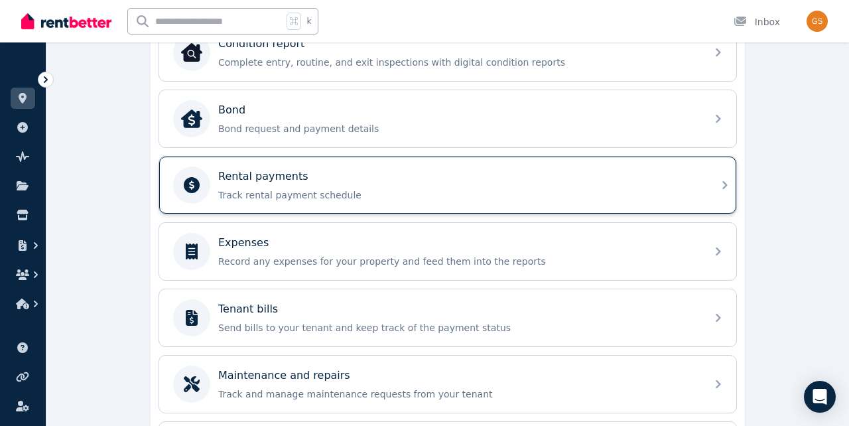 The image size is (849, 426). I want to click on a: BondBondBond request and payment details, so click(448, 119).